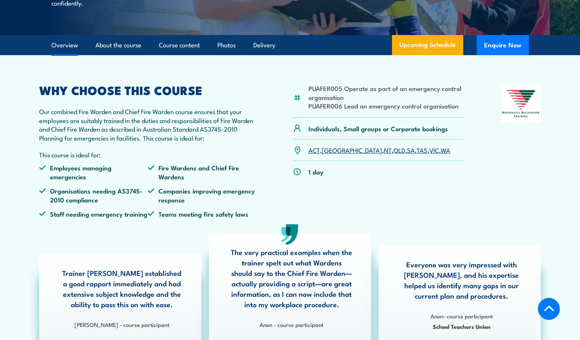 This screenshot has height=340, width=580. What do you see at coordinates (434, 150) in the screenshot?
I see `a: VIC` at bounding box center [434, 150].